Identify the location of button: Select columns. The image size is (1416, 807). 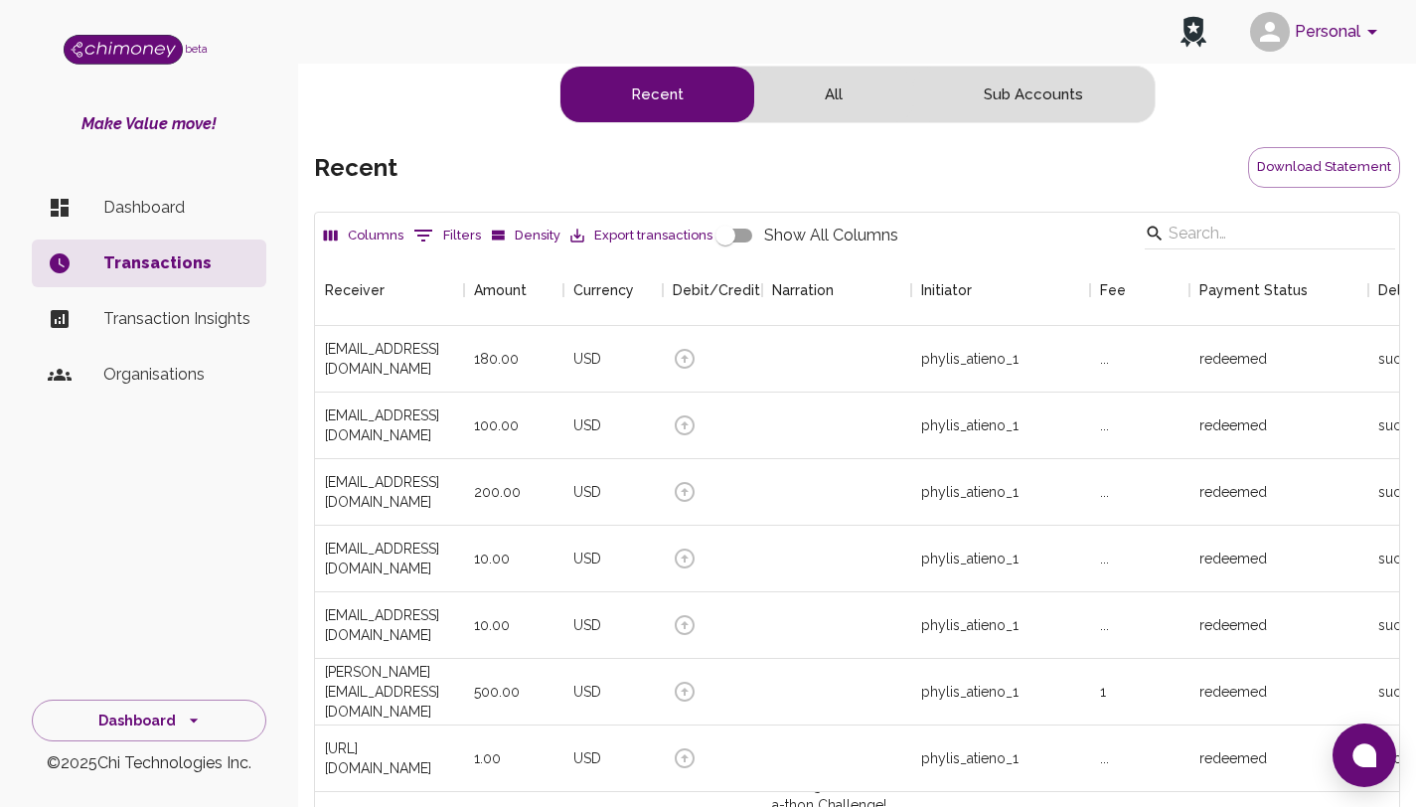
(364, 235).